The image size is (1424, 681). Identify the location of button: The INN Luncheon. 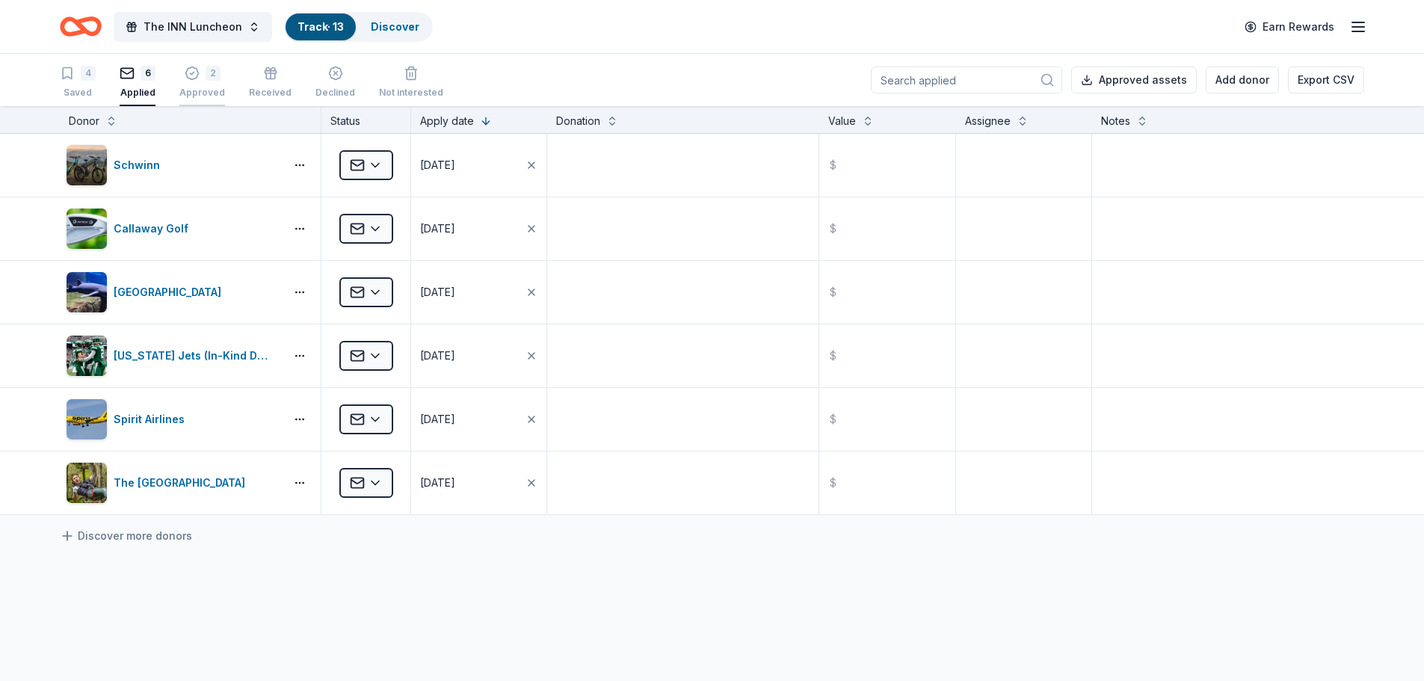
(193, 27).